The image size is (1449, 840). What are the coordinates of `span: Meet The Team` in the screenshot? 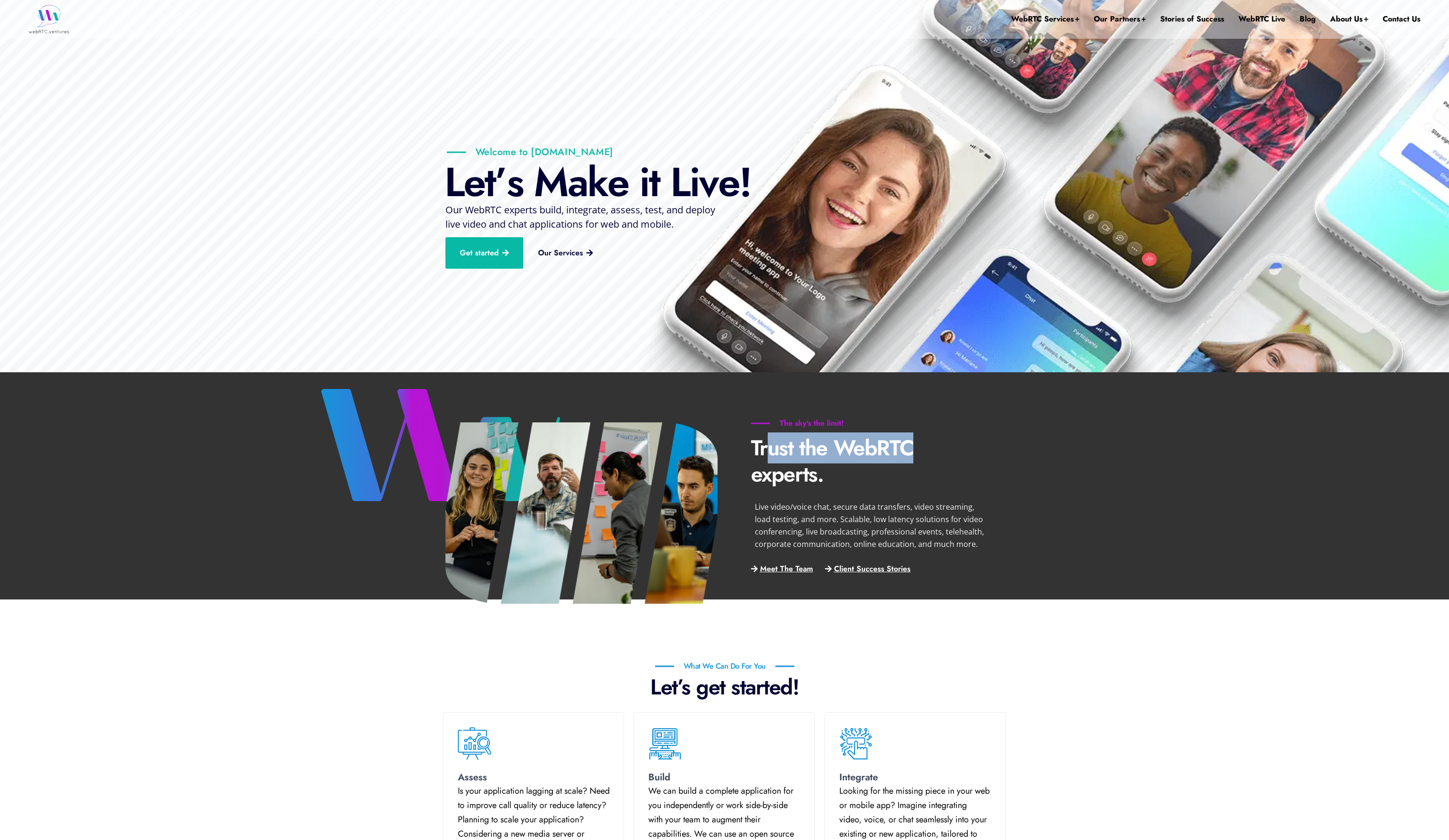 It's located at (786, 569).